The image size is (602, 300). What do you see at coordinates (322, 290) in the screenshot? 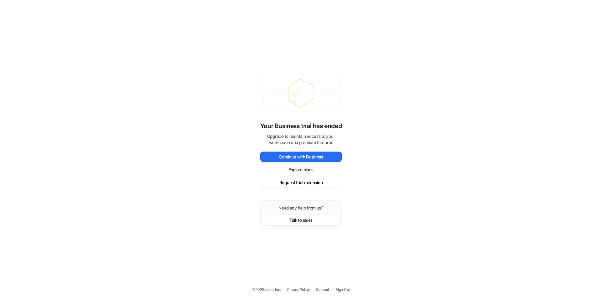
I see `span: Support` at bounding box center [322, 290].